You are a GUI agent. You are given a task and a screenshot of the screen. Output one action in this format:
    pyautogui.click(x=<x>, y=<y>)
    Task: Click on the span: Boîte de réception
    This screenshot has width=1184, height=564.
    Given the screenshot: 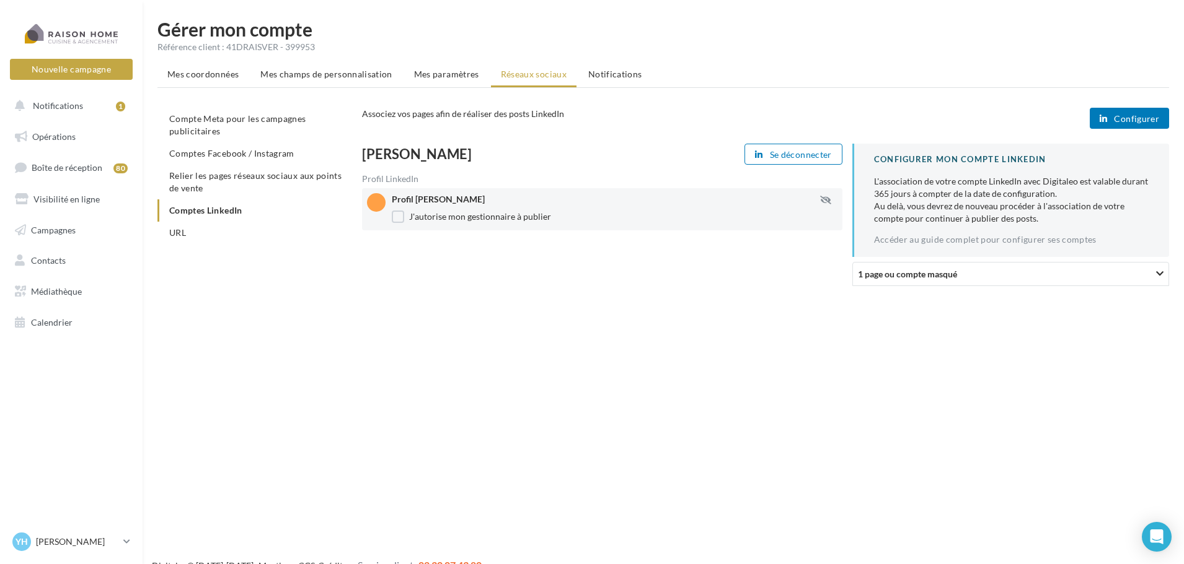 What is the action you would take?
    pyautogui.click(x=67, y=167)
    